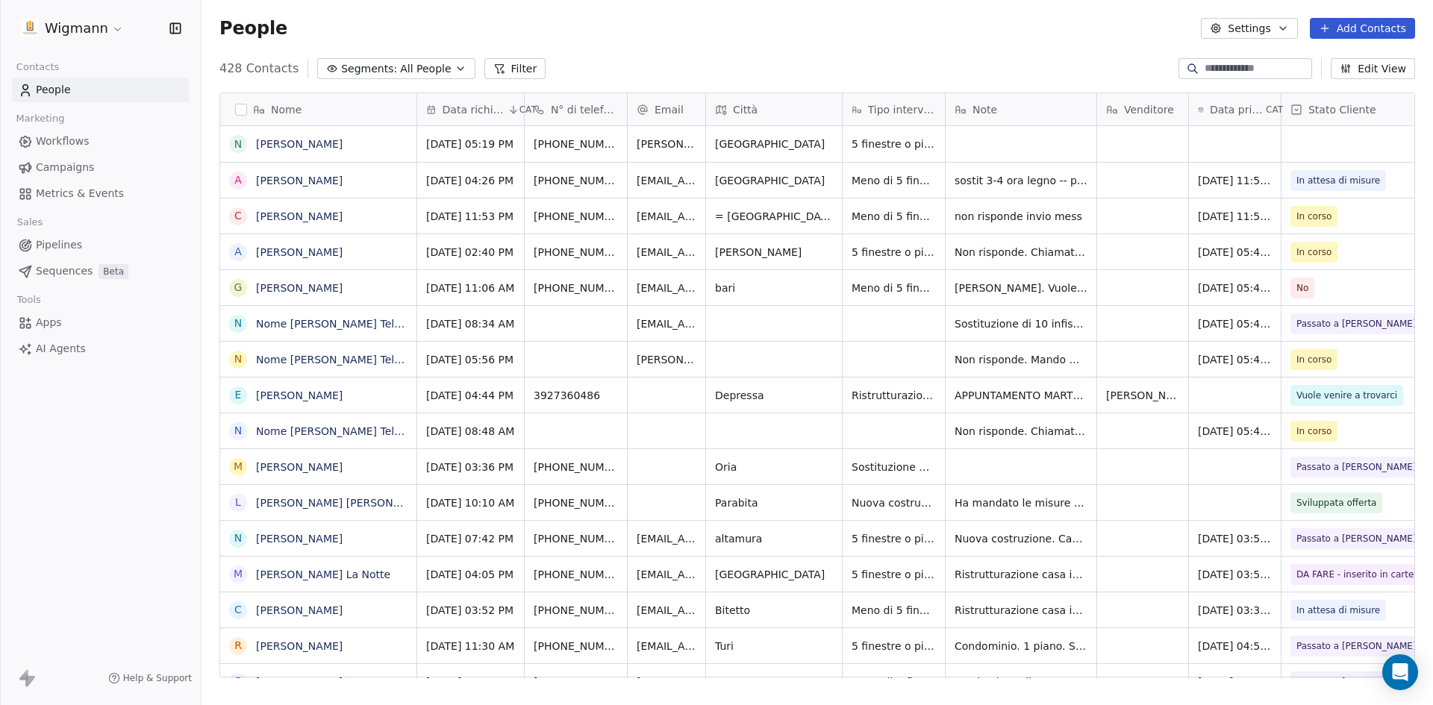 The image size is (1433, 705). What do you see at coordinates (1360, 575) in the screenshot?
I see `span: DA FARE - inserito in cartella` at bounding box center [1360, 575].